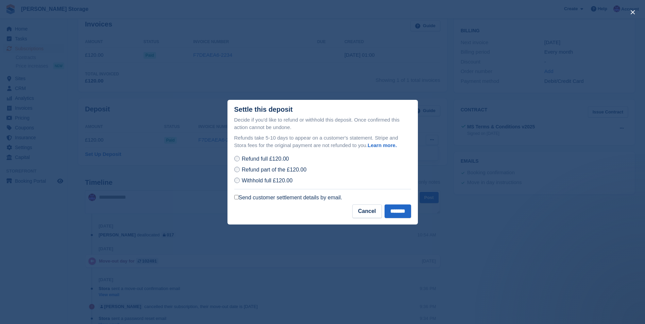 The width and height of the screenshot is (645, 324). Describe the element at coordinates (288, 198) in the screenshot. I see `label: Send customer settlement details by email.` at that location.